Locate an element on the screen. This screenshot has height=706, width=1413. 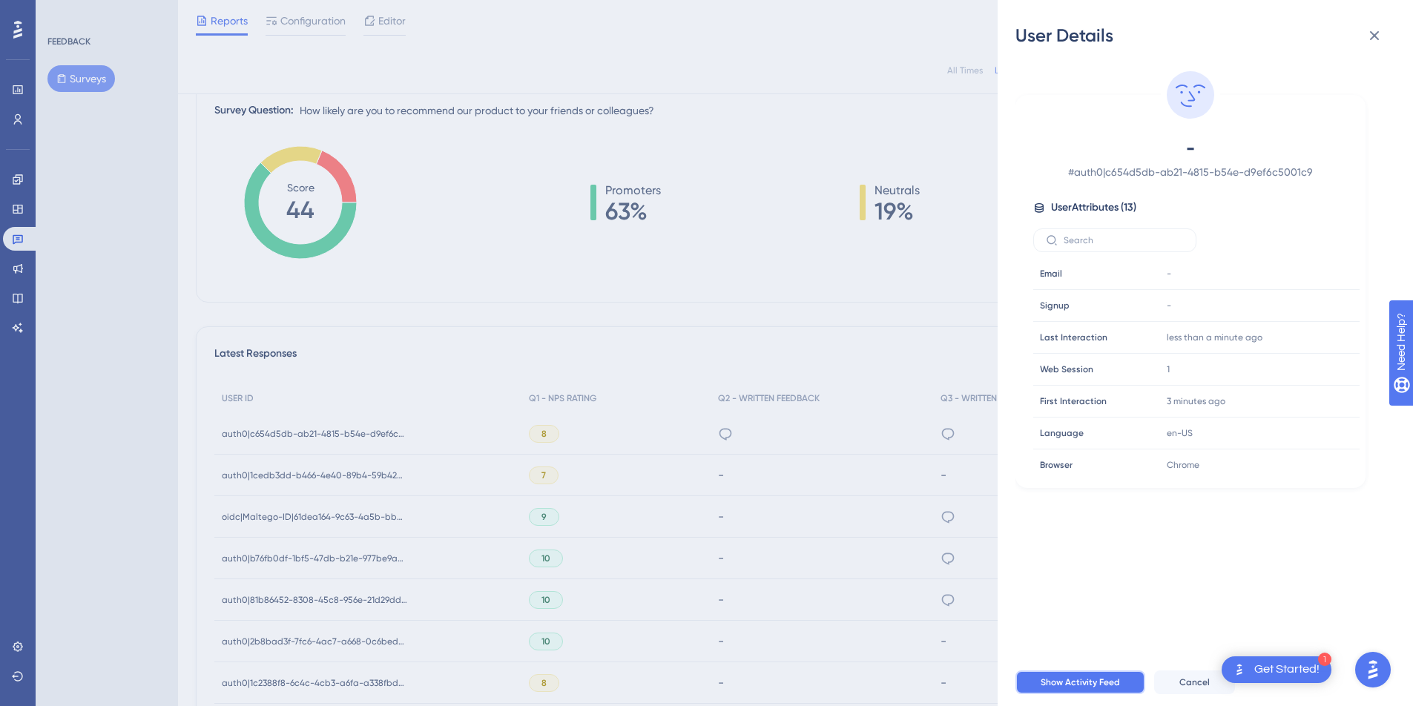
button: Open AI Assistant Launcher is located at coordinates (22, 22).